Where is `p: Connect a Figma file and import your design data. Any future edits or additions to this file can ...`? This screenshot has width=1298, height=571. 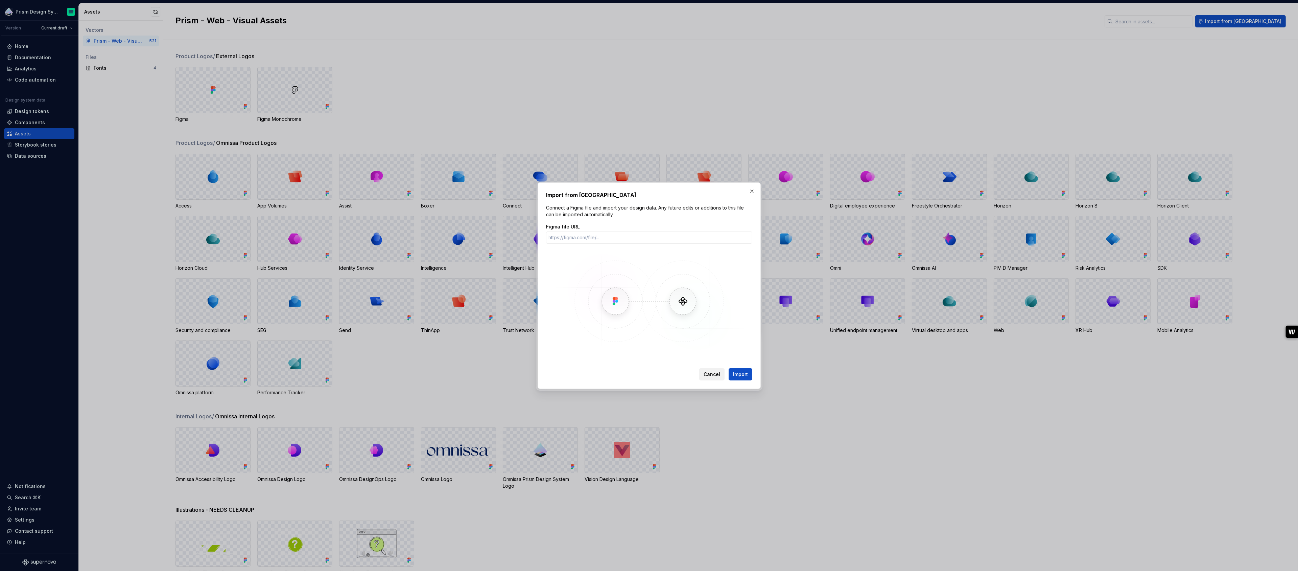
p: Connect a Figma file and import your design data. Any future edits or additions to this file can ... is located at coordinates (649, 211).